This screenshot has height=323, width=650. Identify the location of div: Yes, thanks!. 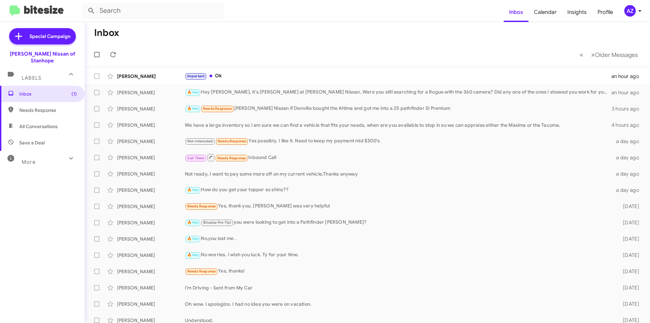
(398, 271).